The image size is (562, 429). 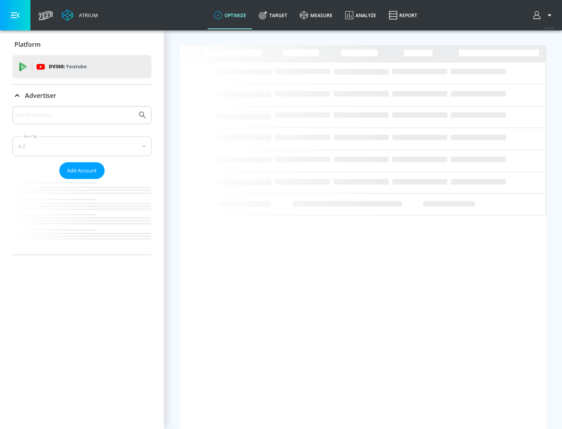 What do you see at coordinates (82, 146) in the screenshot?
I see `div: A-Z` at bounding box center [82, 146].